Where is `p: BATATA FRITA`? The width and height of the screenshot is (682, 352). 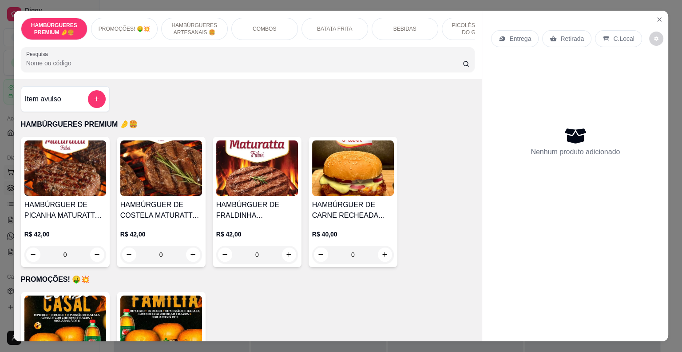
p: BATATA FRITA is located at coordinates (335, 29).